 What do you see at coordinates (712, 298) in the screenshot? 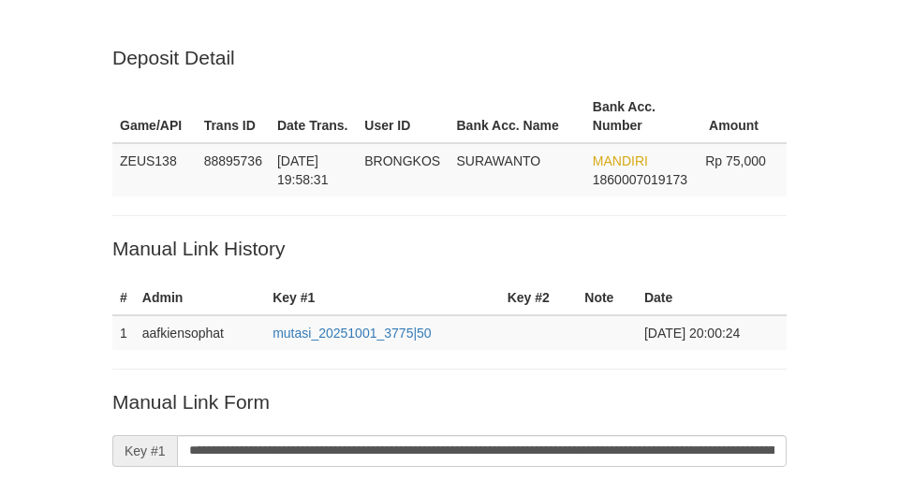
I see `th: Date` at bounding box center [712, 298].